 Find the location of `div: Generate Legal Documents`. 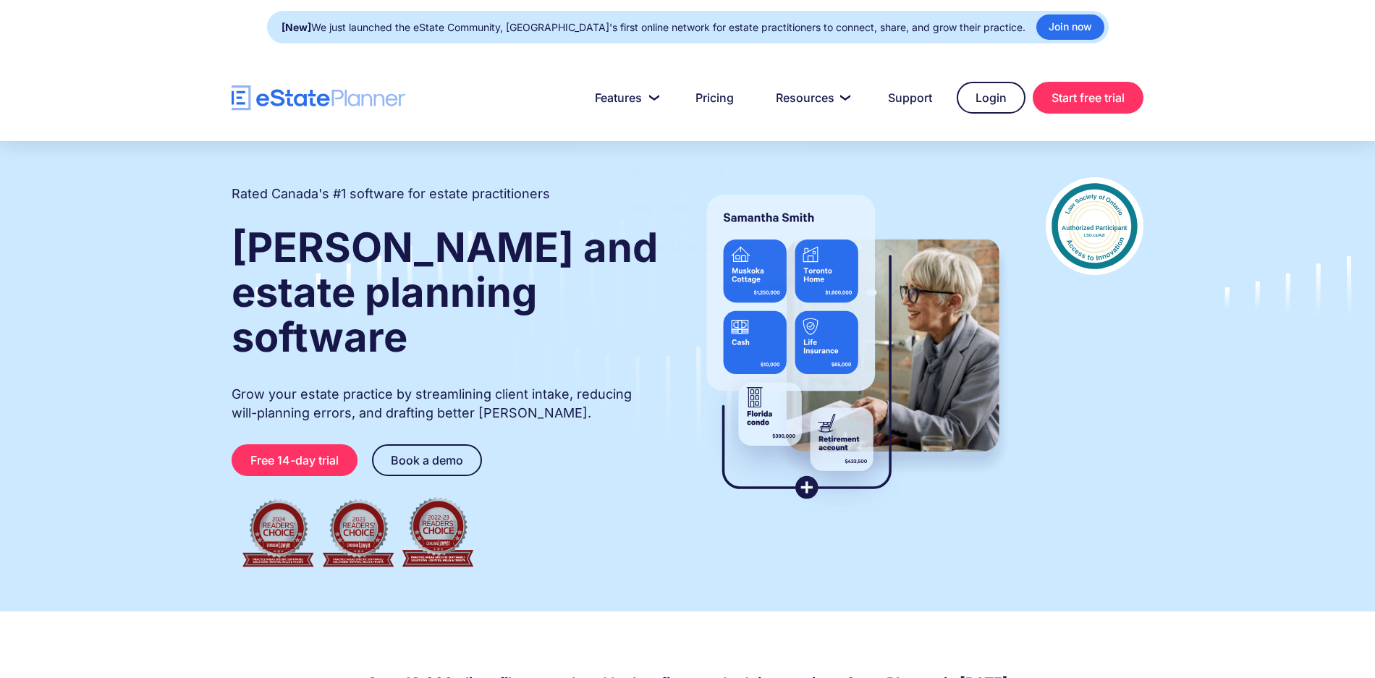

div: Generate Legal Documents is located at coordinates (692, 246).